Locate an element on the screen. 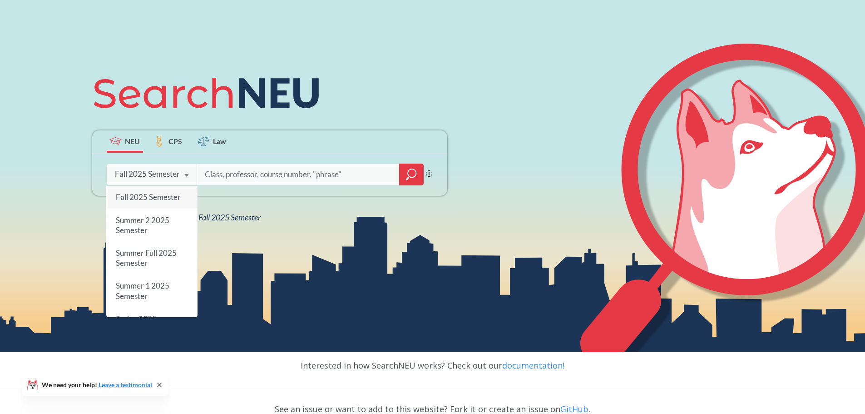 The width and height of the screenshot is (865, 414). input: Class, professor, course number, "phrase" is located at coordinates (298, 174).